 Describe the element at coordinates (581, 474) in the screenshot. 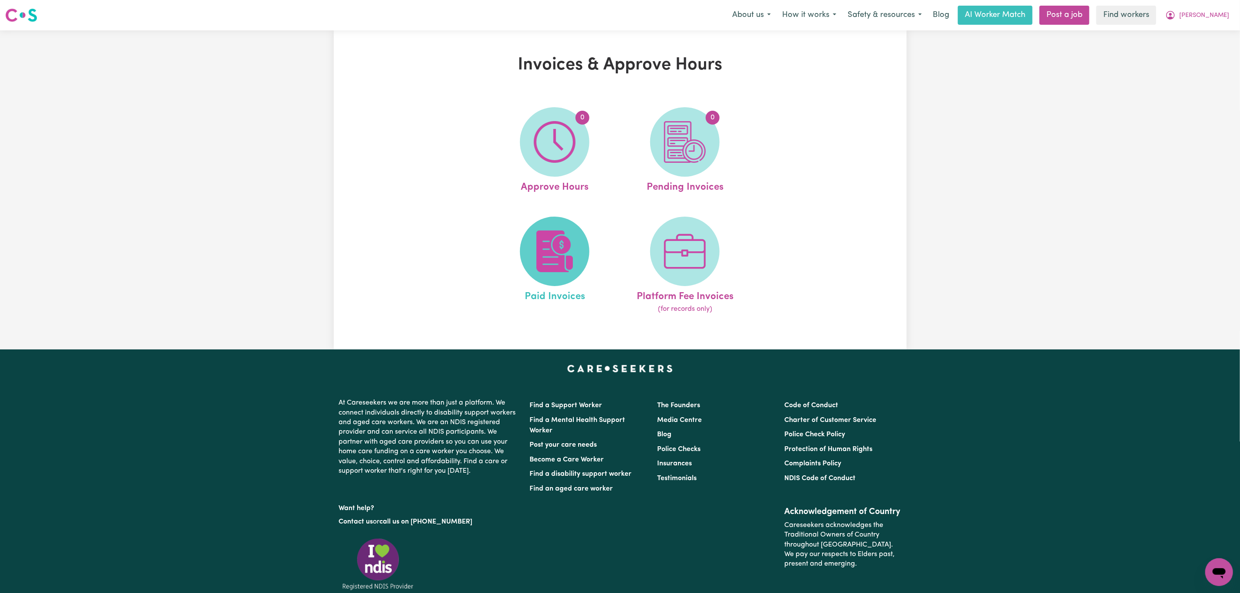

I see `a: Find a disability support worker` at that location.